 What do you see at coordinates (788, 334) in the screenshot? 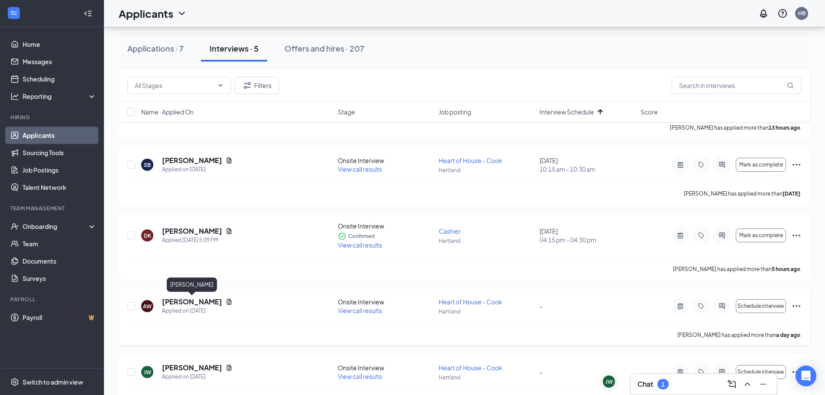
I see `b: a day ago` at bounding box center [788, 334].